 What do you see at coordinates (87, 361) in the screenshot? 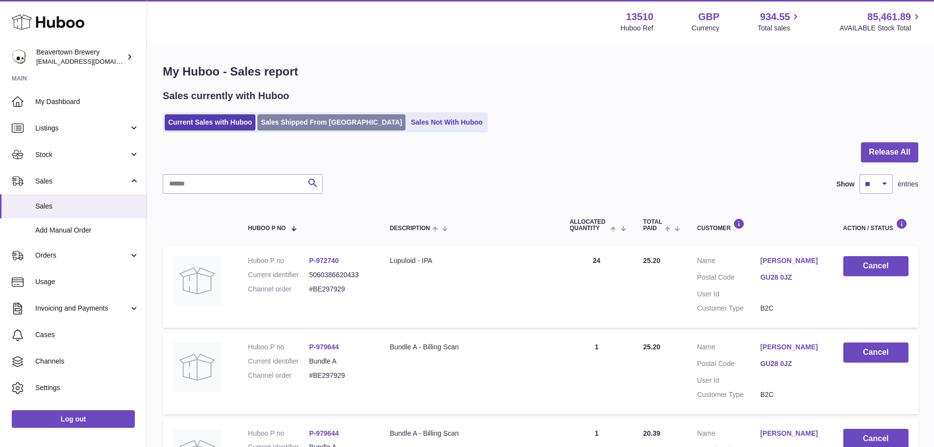
I see `span: Channels` at bounding box center [87, 361].